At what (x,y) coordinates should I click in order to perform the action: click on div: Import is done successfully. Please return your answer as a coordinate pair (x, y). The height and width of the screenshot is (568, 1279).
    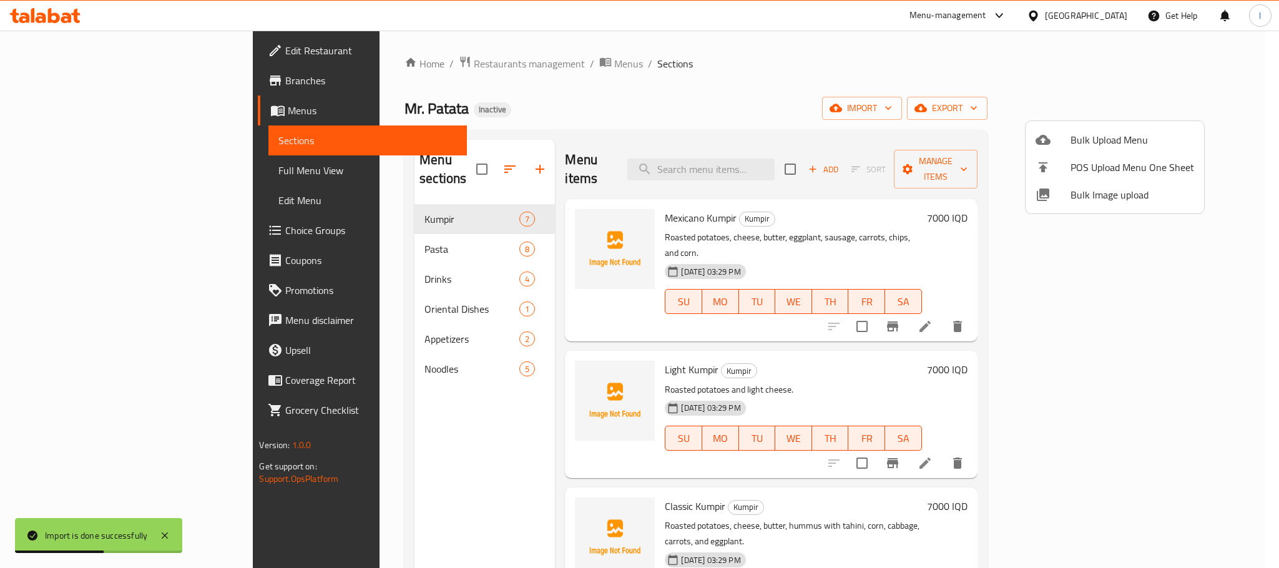
    Looking at the image, I should click on (96, 536).